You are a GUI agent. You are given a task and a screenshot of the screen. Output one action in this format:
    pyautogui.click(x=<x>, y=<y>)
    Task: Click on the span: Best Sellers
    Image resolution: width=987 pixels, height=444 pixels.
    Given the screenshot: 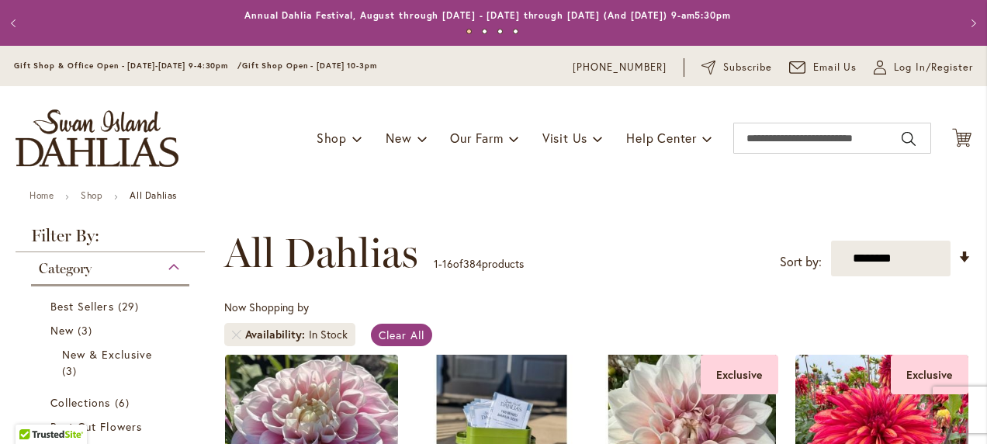 What is the action you would take?
    pyautogui.click(x=82, y=306)
    